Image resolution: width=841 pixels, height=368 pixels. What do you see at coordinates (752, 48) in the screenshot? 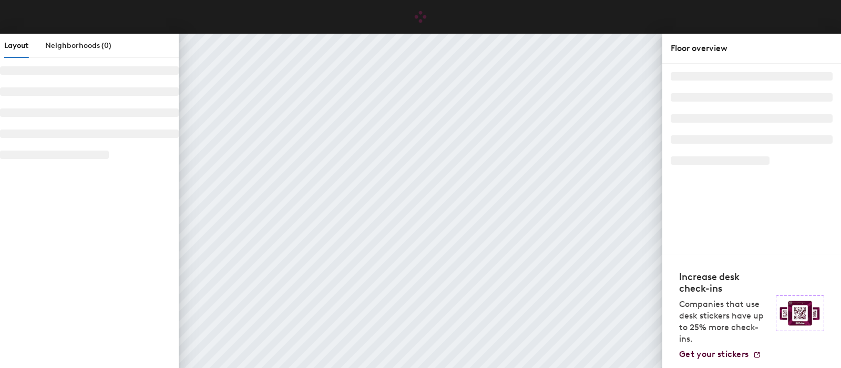
I see `div: Floor overview` at bounding box center [752, 48].